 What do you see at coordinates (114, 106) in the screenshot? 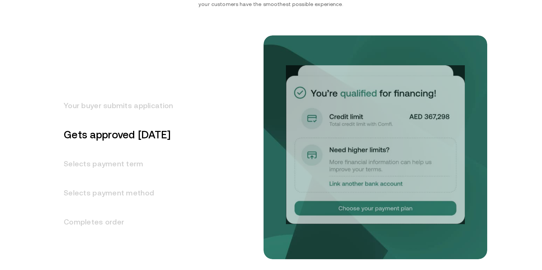
I see `h3: Your buyer submits application` at bounding box center [114, 106].